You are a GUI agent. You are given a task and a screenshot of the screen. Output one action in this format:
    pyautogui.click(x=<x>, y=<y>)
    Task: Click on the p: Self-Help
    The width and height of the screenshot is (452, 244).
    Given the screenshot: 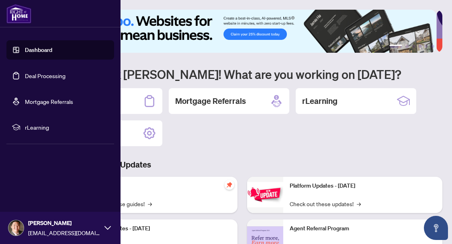 What is the action you would take?
    pyautogui.click(x=158, y=186)
    